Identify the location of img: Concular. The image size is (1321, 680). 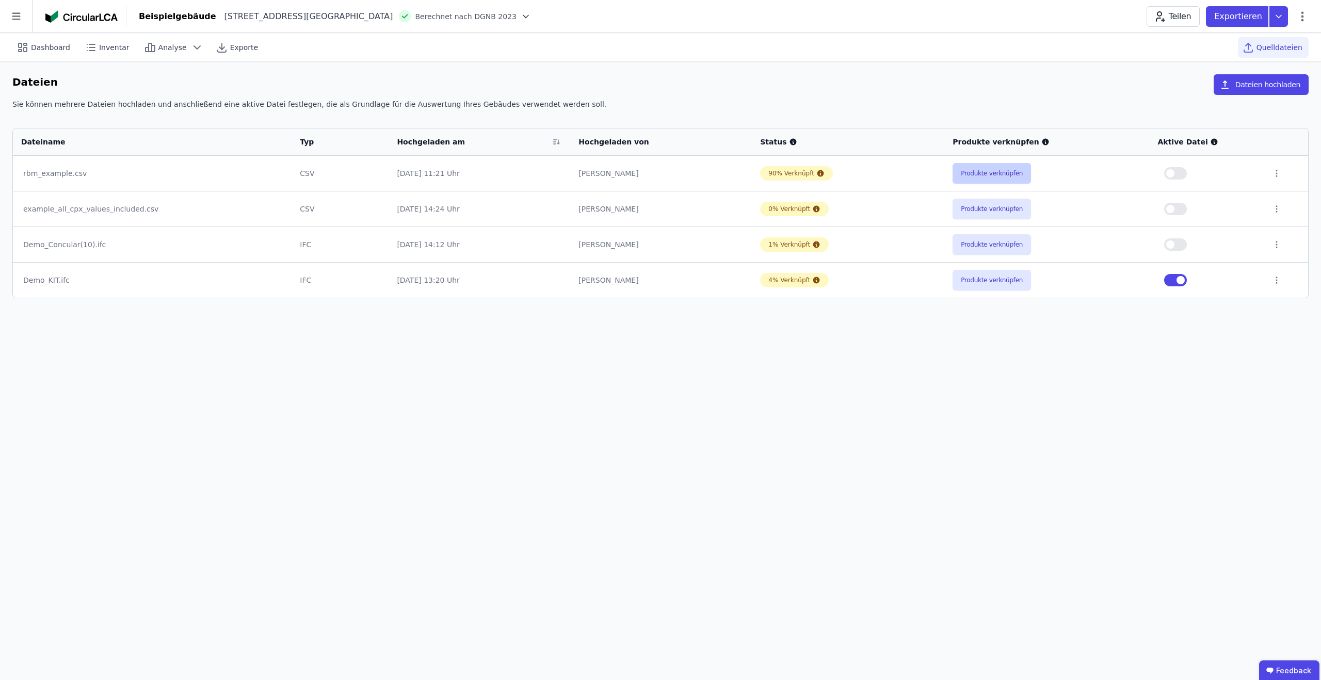
(82, 17).